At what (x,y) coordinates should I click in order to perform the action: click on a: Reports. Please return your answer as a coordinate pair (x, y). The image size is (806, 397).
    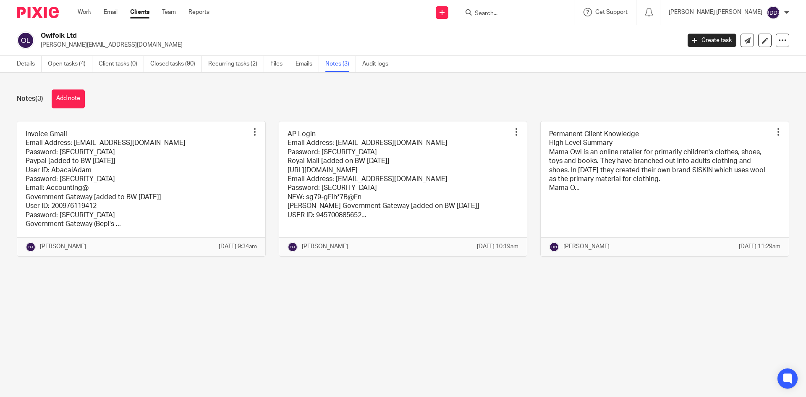
    Looking at the image, I should click on (199, 12).